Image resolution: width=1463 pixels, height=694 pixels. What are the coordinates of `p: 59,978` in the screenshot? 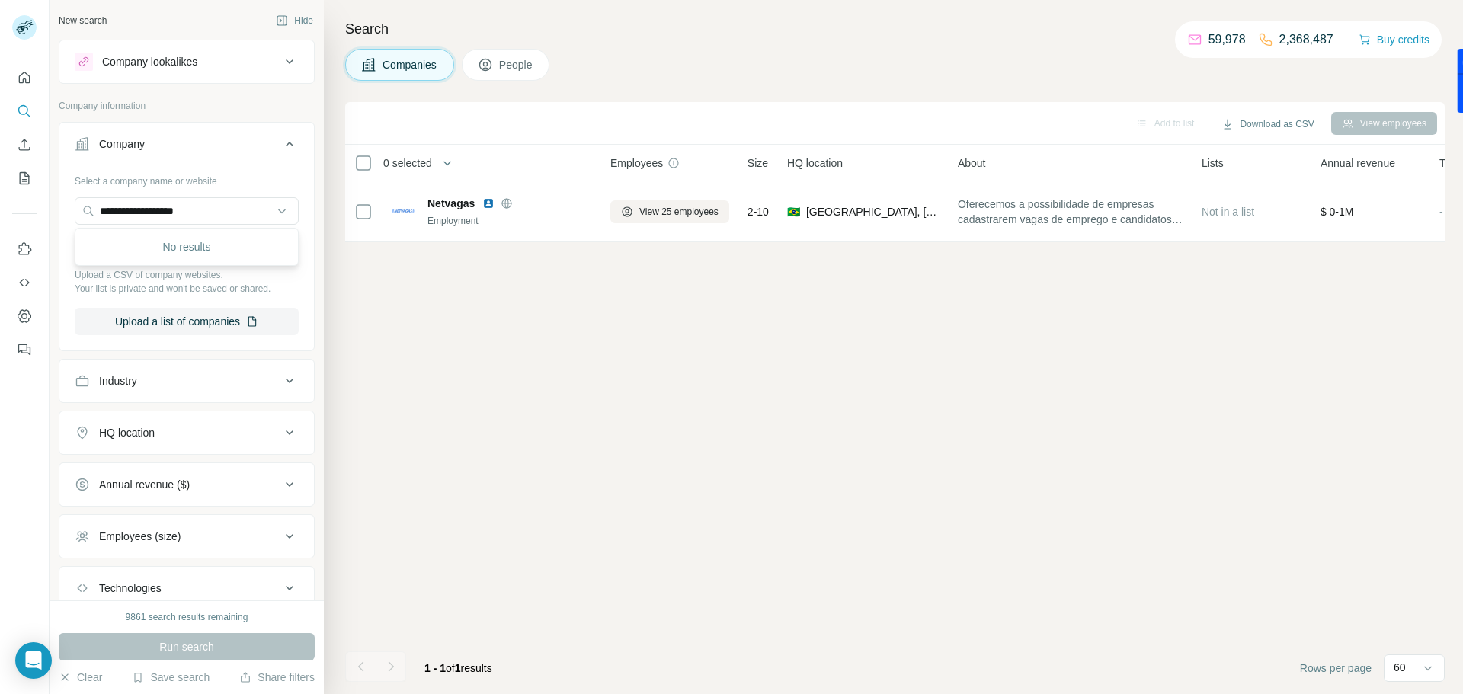 It's located at (1227, 40).